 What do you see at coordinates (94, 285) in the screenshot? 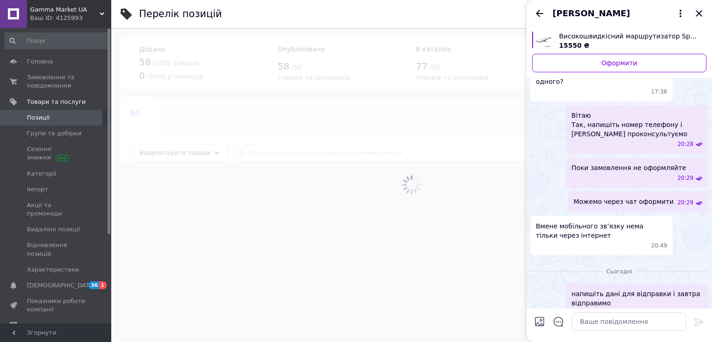
I see `span: 36` at bounding box center [94, 285].